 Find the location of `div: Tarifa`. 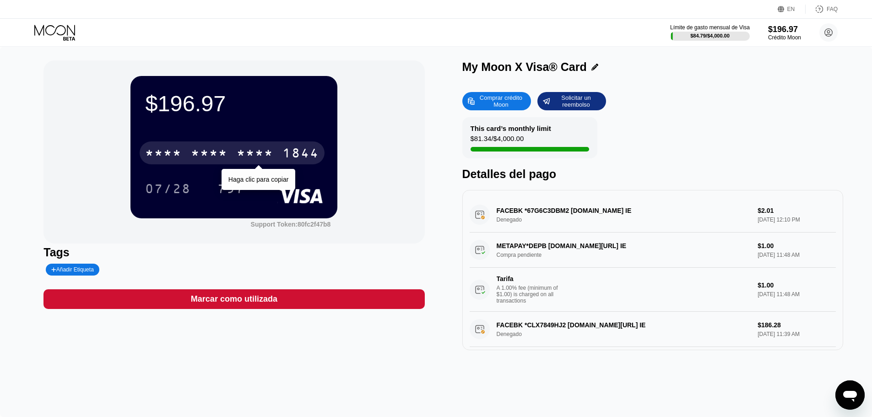

div: Tarifa is located at coordinates (528, 279).